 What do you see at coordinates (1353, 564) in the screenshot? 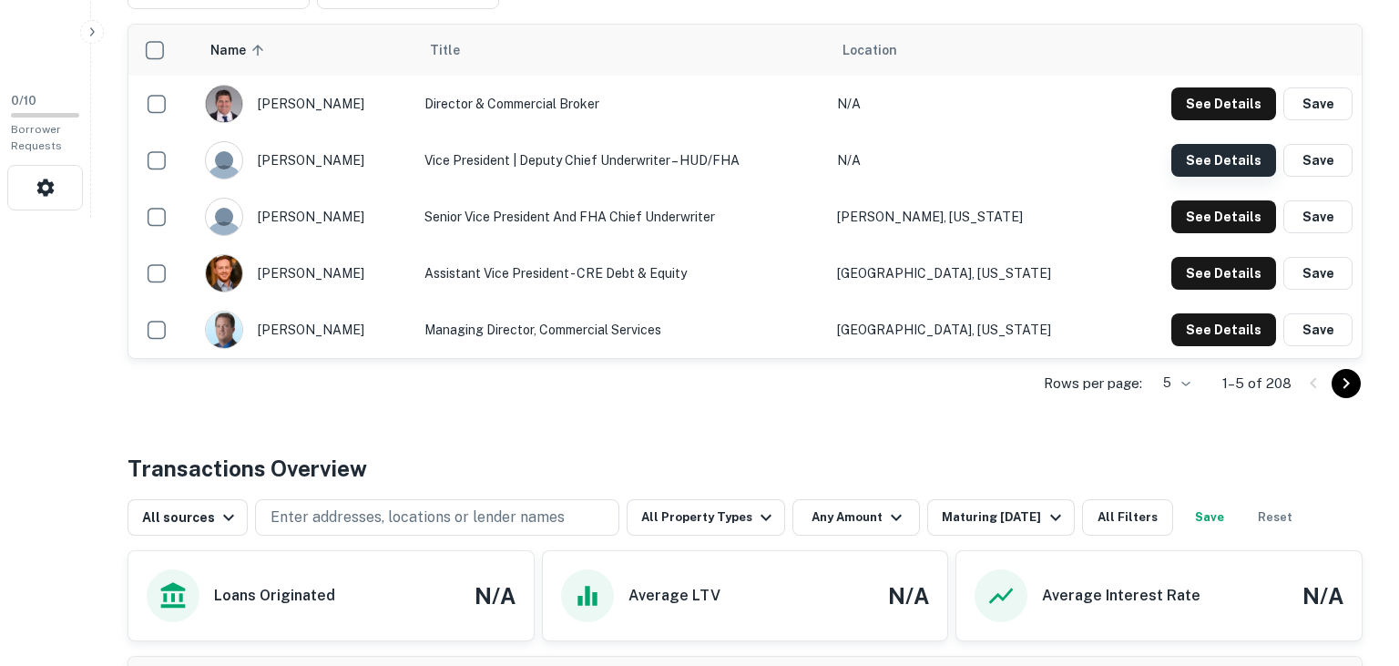
I see `div: Chat Widget` at bounding box center [1353, 564].